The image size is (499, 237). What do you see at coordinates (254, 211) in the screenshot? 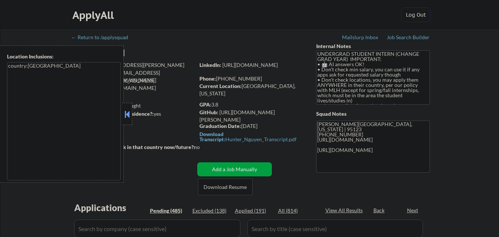
I see `div: Applied (191)` at bounding box center [254, 211].